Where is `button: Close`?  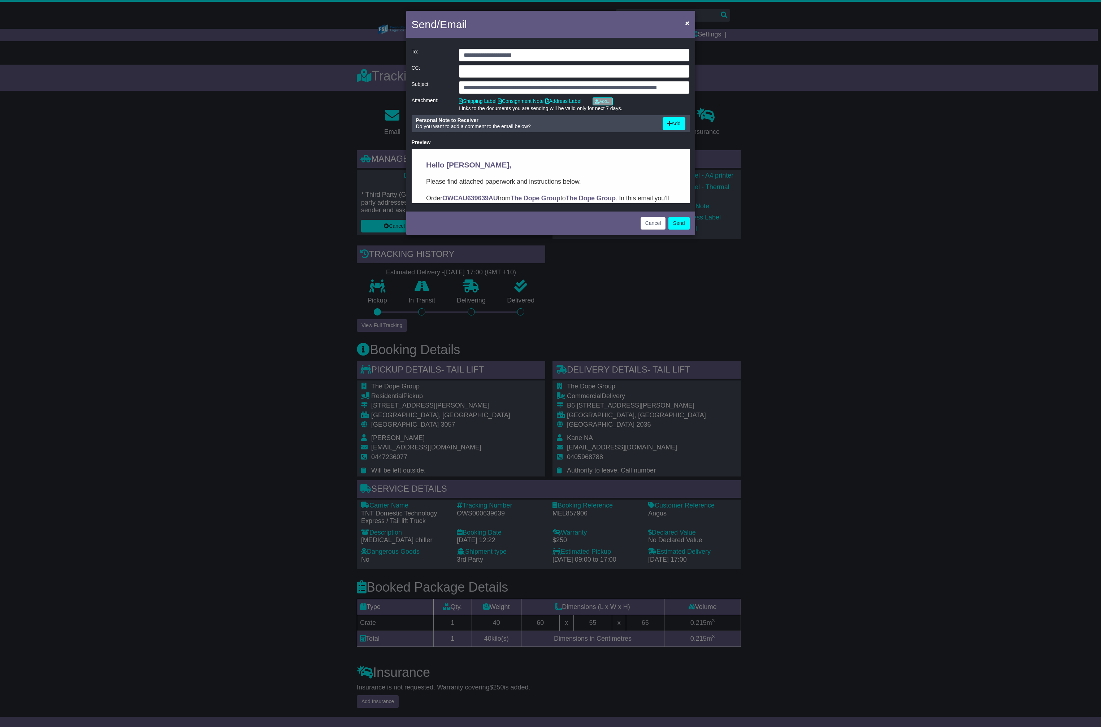
button: Close is located at coordinates (687, 23).